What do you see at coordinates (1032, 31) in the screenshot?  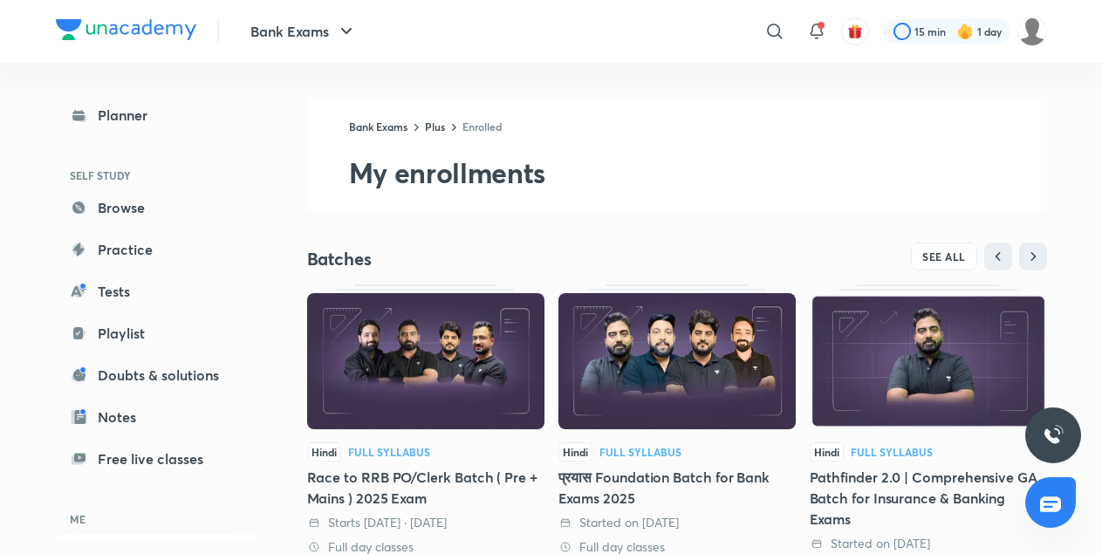 I see `img: Sarfaraj Ahmad` at bounding box center [1032, 31].